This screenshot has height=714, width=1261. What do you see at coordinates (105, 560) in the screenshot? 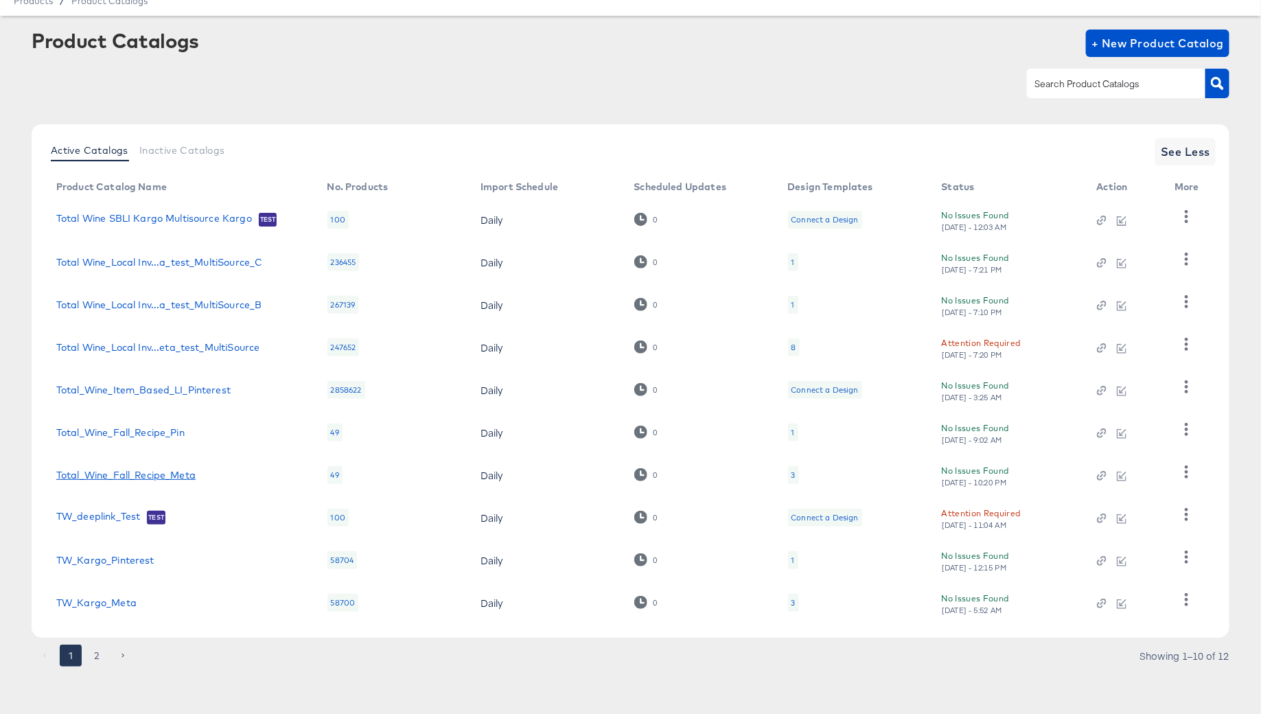
I see `a: TW_Kargo_Pinterest` at bounding box center [105, 560].